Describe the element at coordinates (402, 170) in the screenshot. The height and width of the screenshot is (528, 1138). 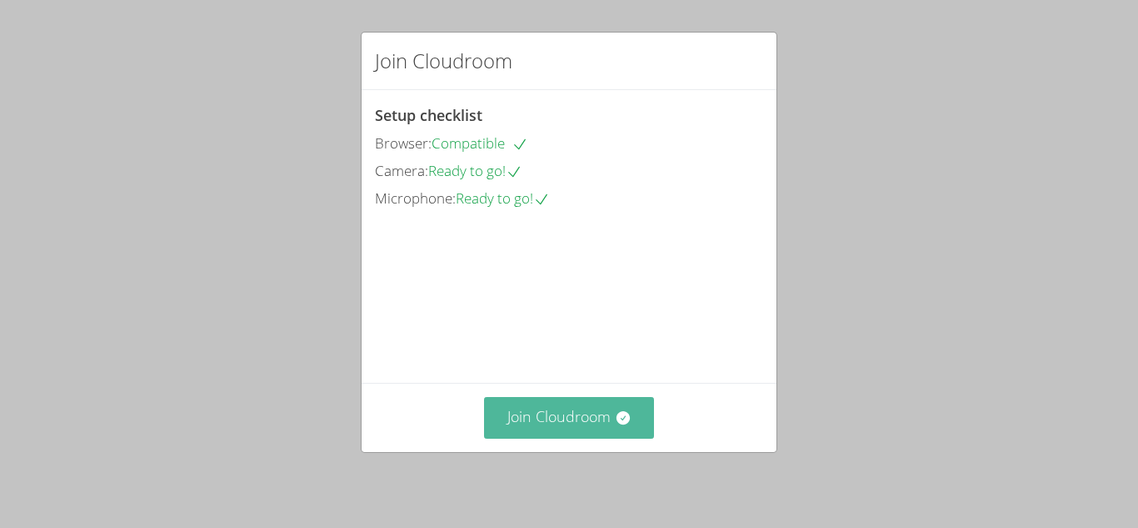
I see `span: Camera:` at that location.